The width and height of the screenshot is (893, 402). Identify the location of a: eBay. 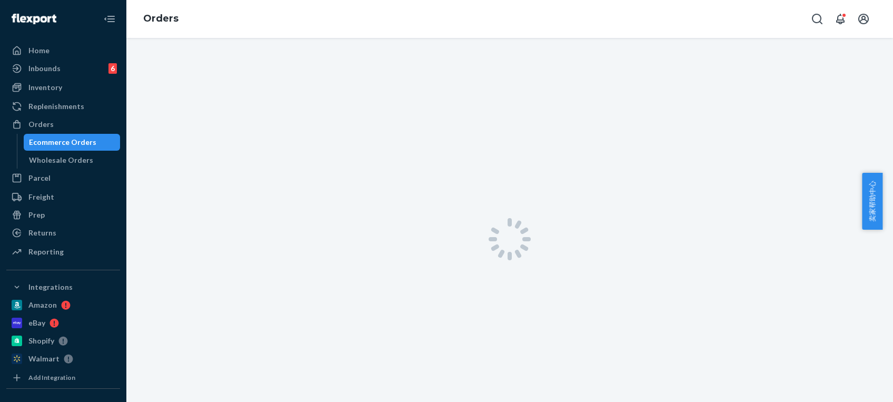
(63, 323).